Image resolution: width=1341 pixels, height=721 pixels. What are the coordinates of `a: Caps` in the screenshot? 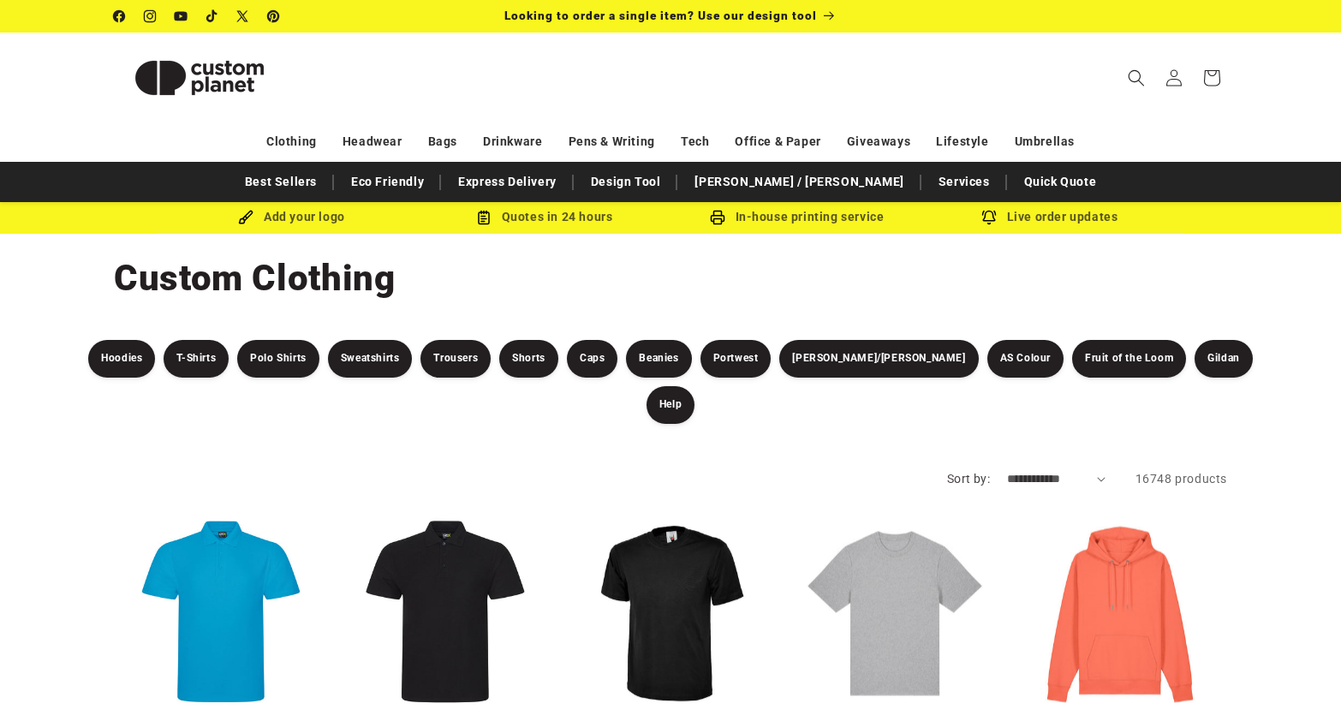 It's located at (592, 359).